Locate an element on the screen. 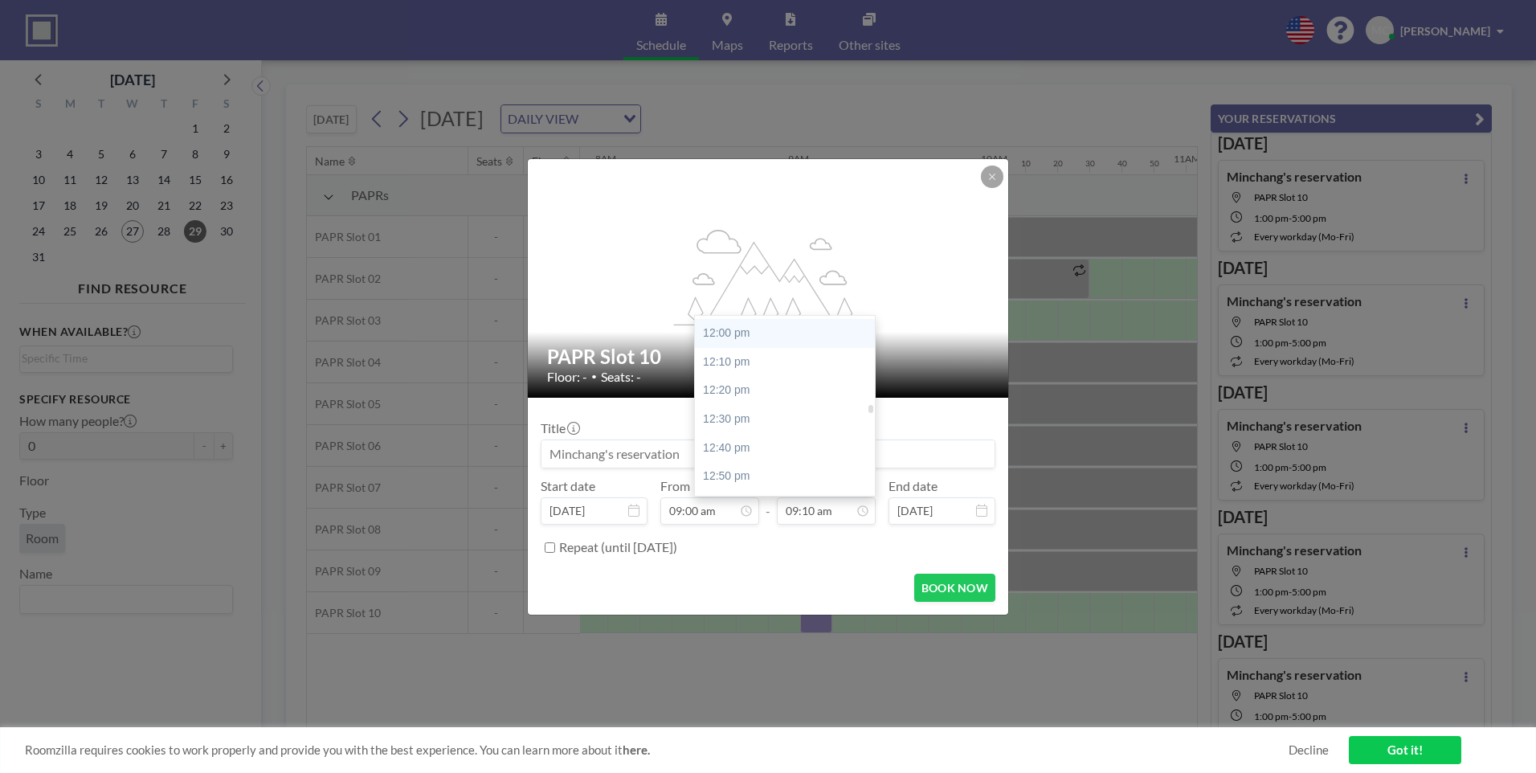 The image size is (1536, 773). label: End date is located at coordinates (912, 486).